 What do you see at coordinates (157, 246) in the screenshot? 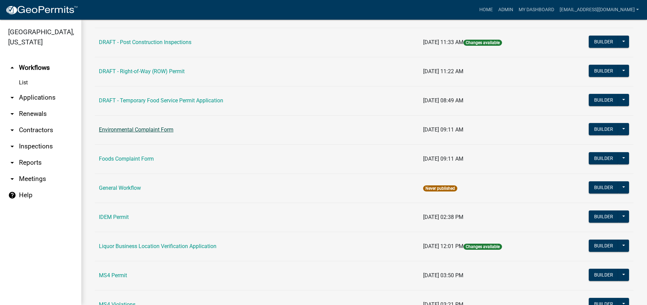
I see `a: Liquor Business Location Verification Application` at bounding box center [157, 246].